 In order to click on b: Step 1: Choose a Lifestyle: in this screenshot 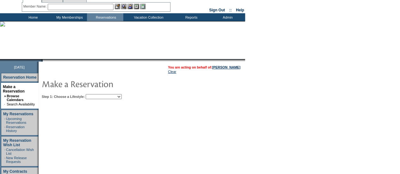, I will do `click(63, 97)`.